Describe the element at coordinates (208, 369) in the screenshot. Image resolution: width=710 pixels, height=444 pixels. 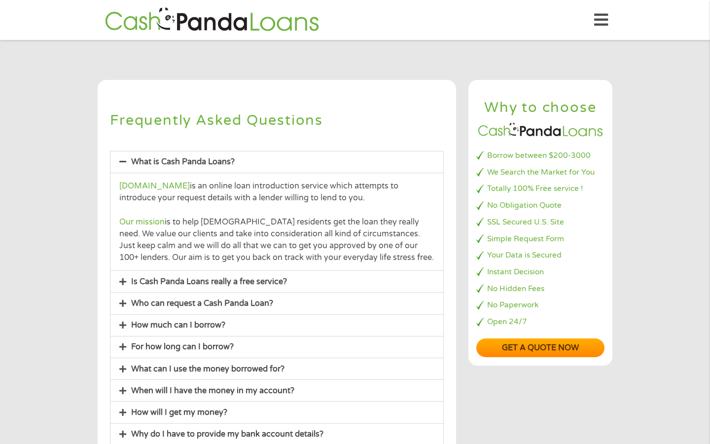
I see `a: What can I use the money borrowed for?` at that location.